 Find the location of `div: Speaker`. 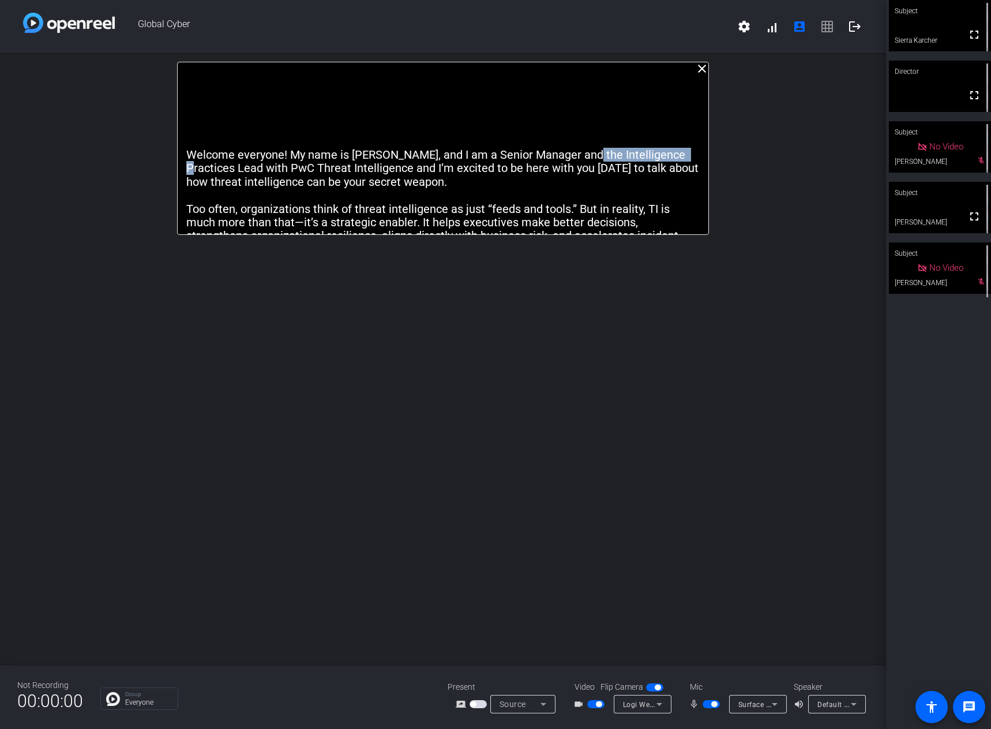

div: Speaker is located at coordinates (829, 687).